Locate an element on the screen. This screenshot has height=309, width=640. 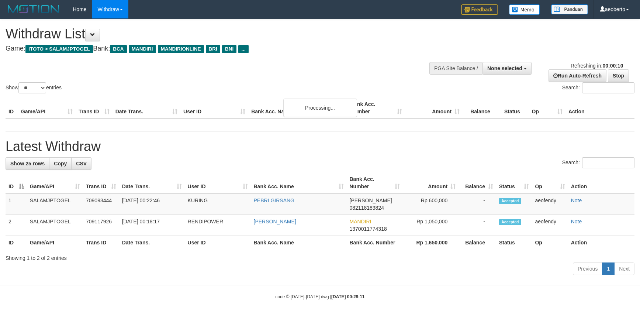
h1: Latest Withdraw is located at coordinates (320, 146).